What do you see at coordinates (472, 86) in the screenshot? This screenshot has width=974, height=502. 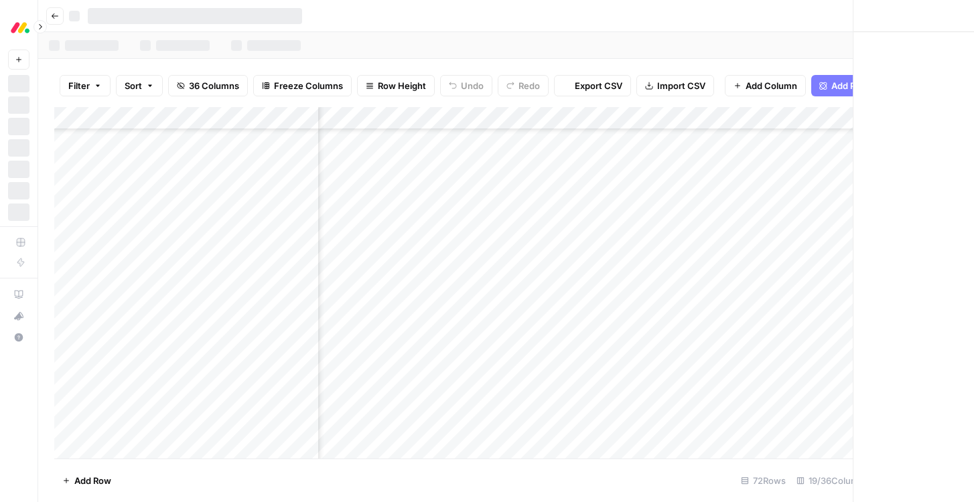 I see `span: Undo` at bounding box center [472, 86].